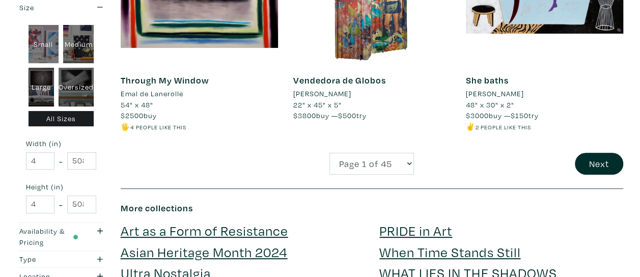  Describe the element at coordinates (199, 94) in the screenshot. I see `a: Emal de Lanerolle` at that location.